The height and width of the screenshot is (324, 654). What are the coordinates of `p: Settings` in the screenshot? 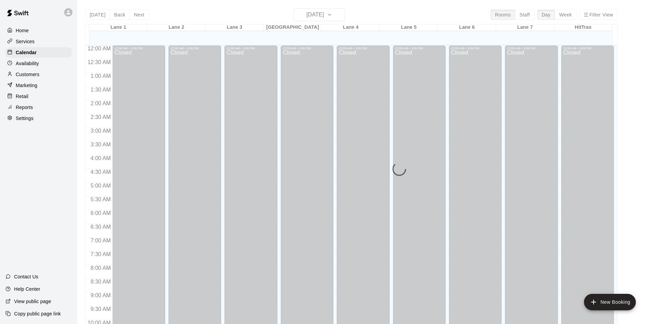 It's located at (25, 118).